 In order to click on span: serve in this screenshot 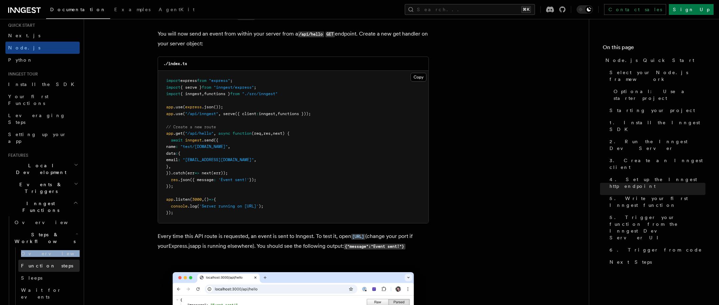, I will do `click(229, 114)`.